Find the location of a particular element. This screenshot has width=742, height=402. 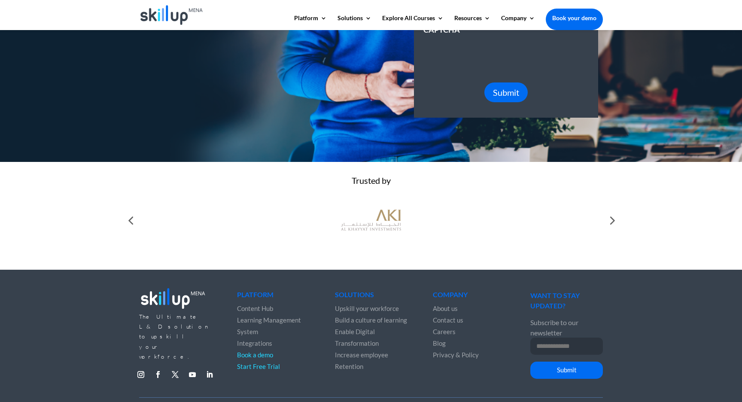

a: Build a culture of learning is located at coordinates (371, 320).